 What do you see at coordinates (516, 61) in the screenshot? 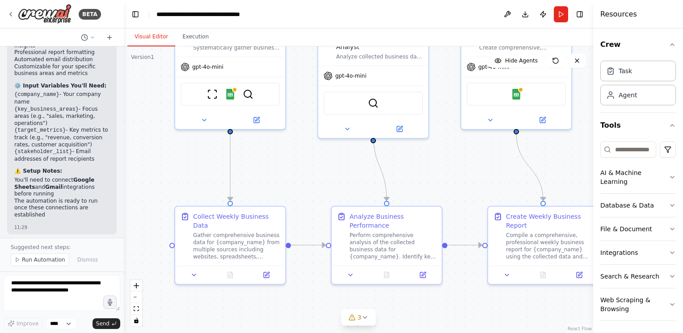
I see `button: Hide Agents` at bounding box center [516, 61].